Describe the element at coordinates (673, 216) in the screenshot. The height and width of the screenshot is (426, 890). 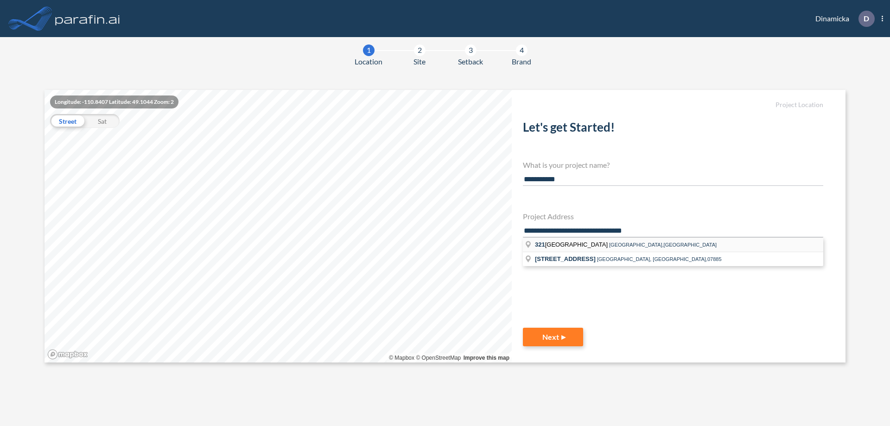
I see `h4: Project Address` at that location.